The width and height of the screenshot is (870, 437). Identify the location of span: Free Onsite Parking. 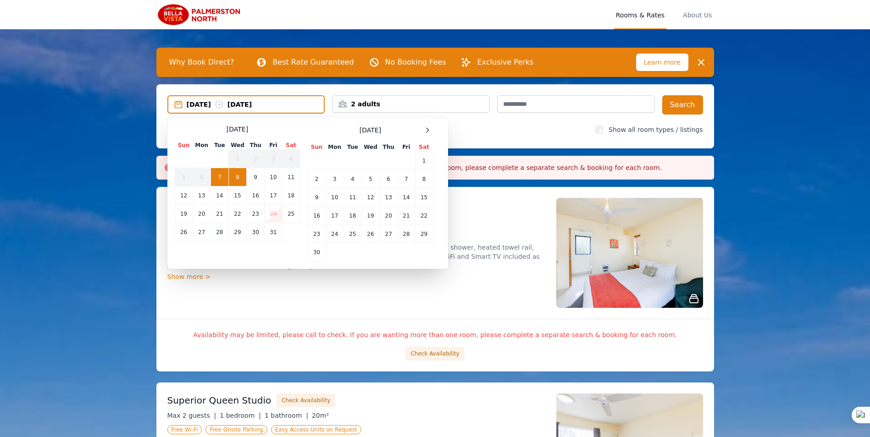
(236, 430).